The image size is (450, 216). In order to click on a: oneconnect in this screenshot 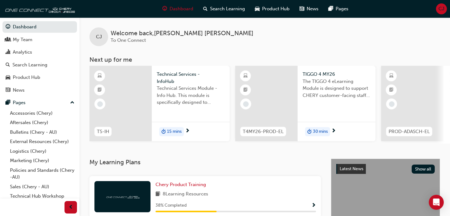, I will do `click(39, 9)`.